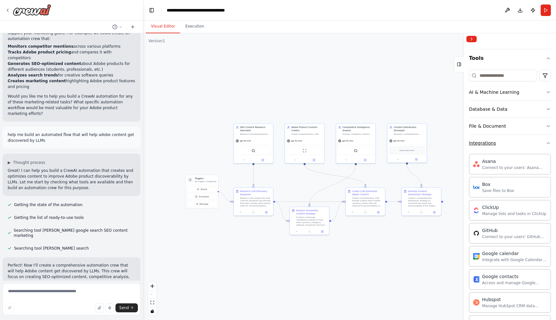 The height and width of the screenshot is (320, 556). What do you see at coordinates (37, 81) in the screenshot?
I see `strong: Creates marketing content` at bounding box center [37, 81].